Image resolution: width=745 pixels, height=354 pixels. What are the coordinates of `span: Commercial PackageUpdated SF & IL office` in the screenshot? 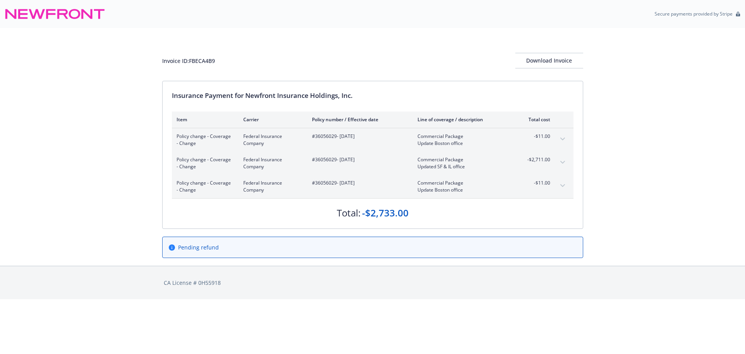 It's located at (463, 163).